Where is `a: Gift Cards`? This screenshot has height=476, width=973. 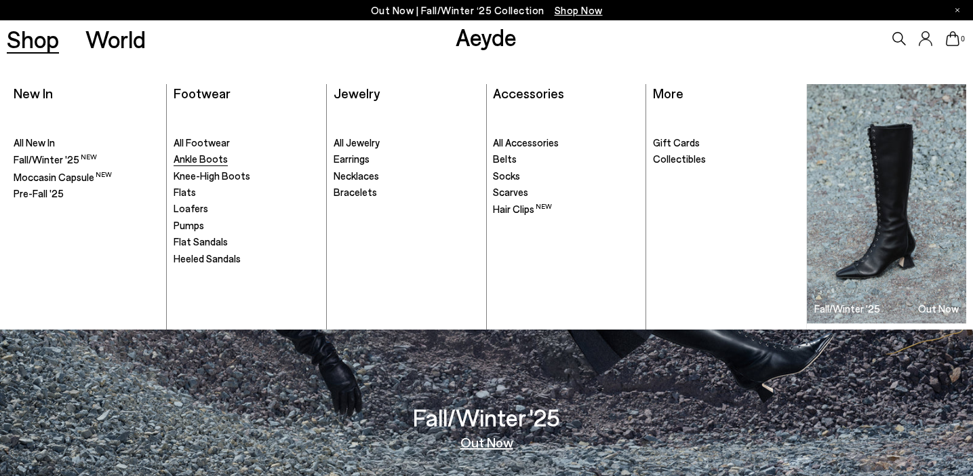 a: Gift Cards is located at coordinates (726, 143).